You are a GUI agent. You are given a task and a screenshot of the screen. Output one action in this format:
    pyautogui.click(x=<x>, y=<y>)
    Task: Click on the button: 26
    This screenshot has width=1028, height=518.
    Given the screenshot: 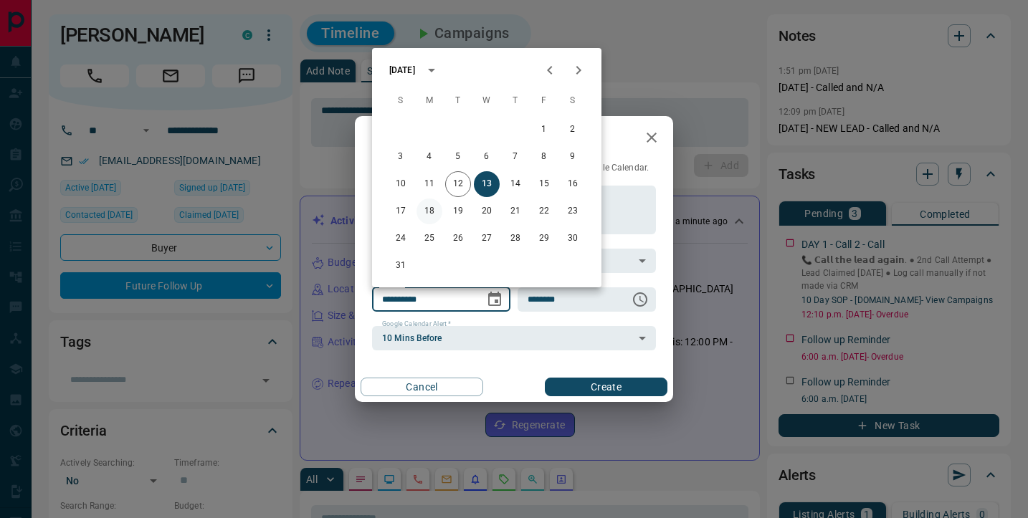 What is the action you would take?
    pyautogui.click(x=458, y=239)
    